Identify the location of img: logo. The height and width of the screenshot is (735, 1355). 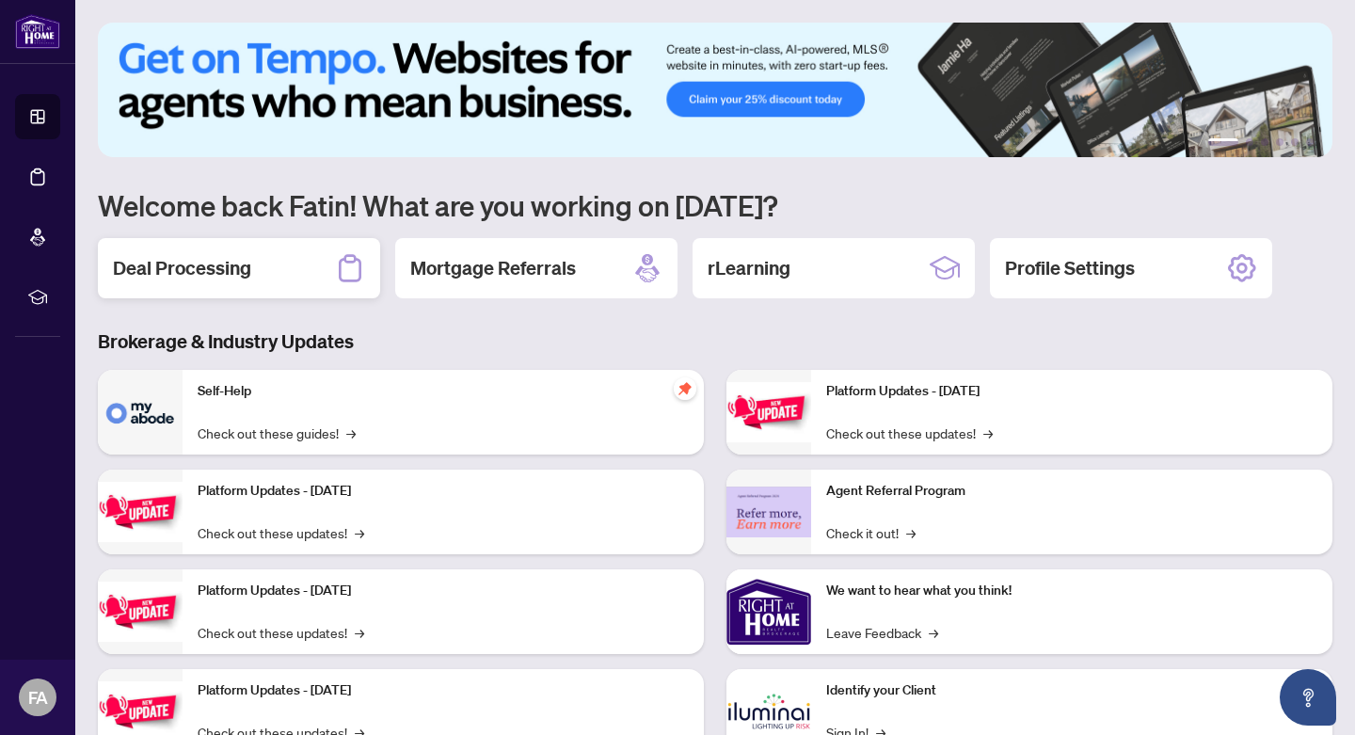
(38, 31).